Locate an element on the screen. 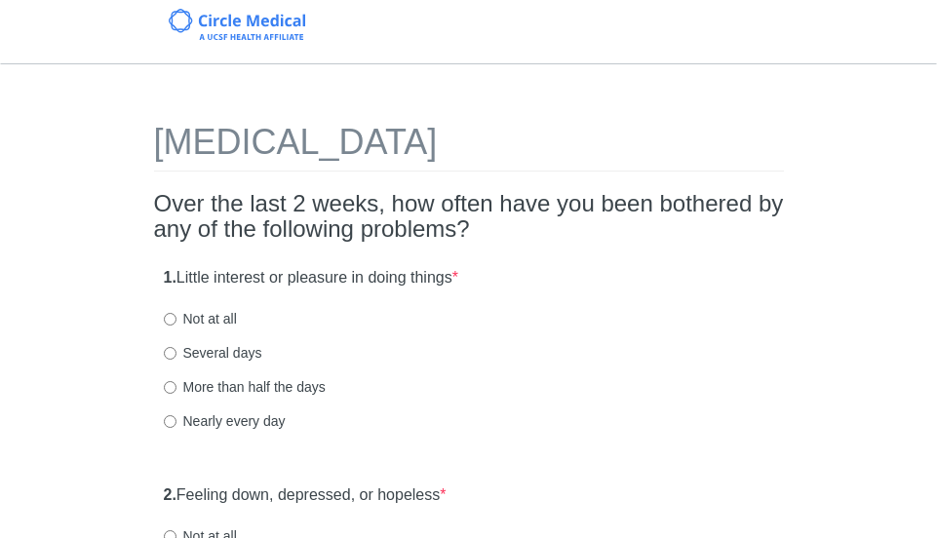  label: Several days is located at coordinates (213, 353).